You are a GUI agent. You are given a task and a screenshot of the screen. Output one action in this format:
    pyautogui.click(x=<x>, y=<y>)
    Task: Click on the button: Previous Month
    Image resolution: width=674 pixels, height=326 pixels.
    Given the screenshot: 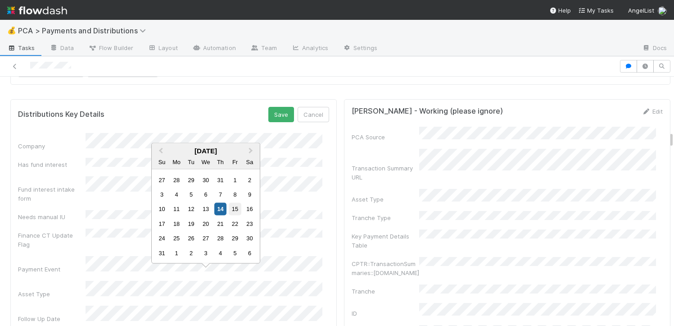 What is the action you would take?
    pyautogui.click(x=160, y=151)
    